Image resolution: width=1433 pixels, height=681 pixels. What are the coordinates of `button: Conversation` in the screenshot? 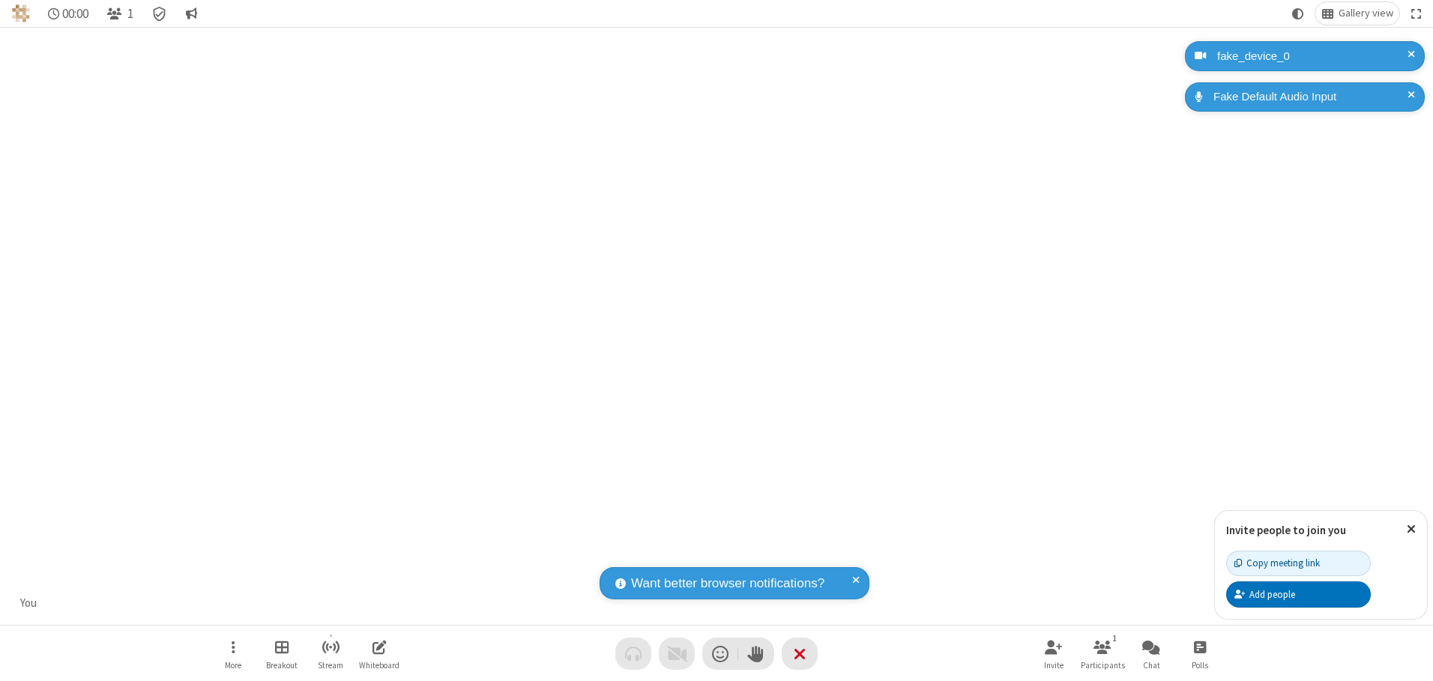 It's located at (191, 13).